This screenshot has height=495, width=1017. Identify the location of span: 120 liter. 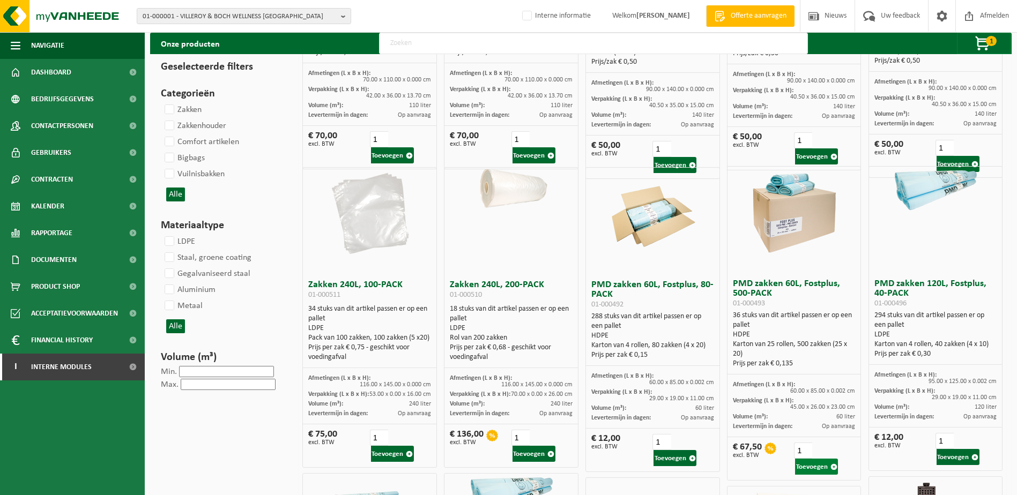
(985, 407).